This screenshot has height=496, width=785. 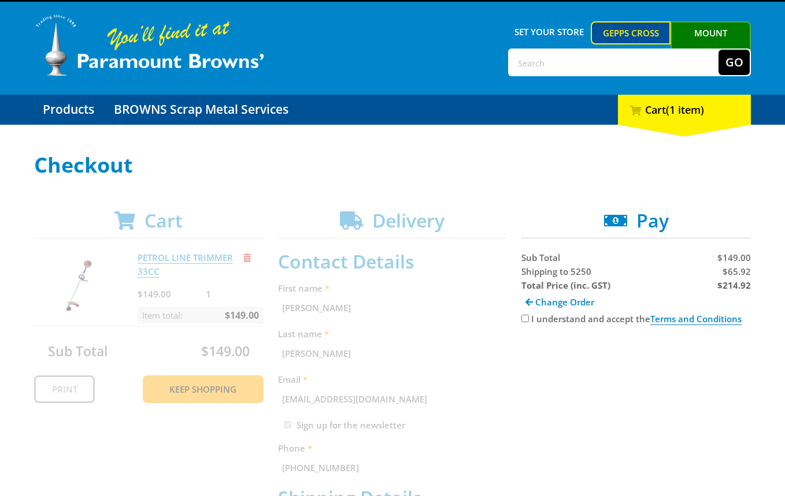 What do you see at coordinates (630, 33) in the screenshot?
I see `a: Gepps Cross` at bounding box center [630, 33].